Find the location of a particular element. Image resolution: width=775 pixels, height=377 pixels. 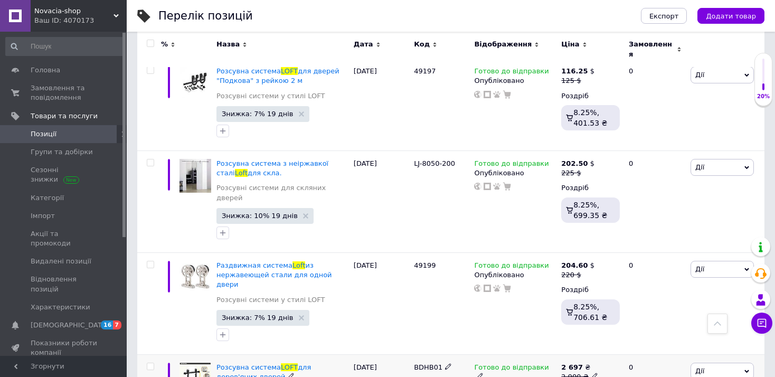

img: Раздвижная система из нержавеющей стали Loft для стекла. is located at coordinates (195, 176).